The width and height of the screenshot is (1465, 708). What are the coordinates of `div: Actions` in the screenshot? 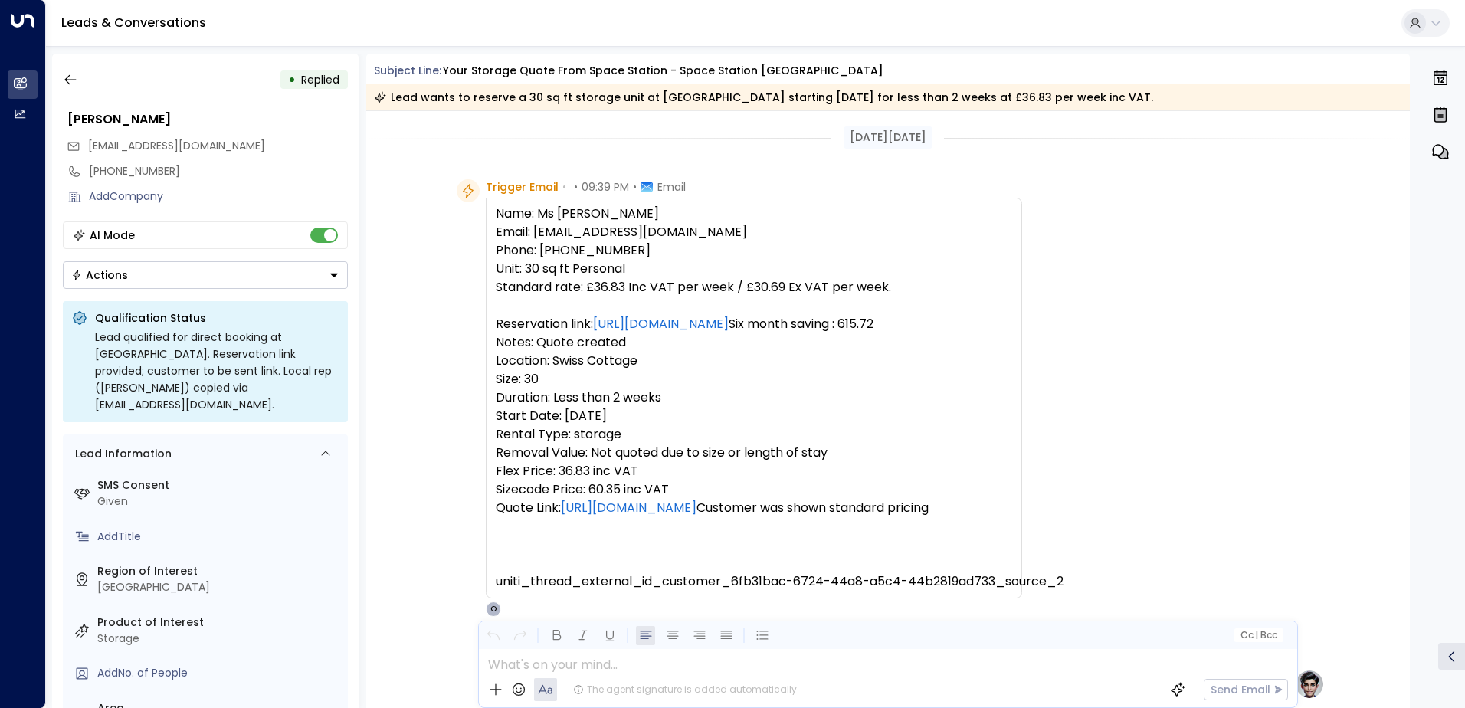 It's located at (100, 275).